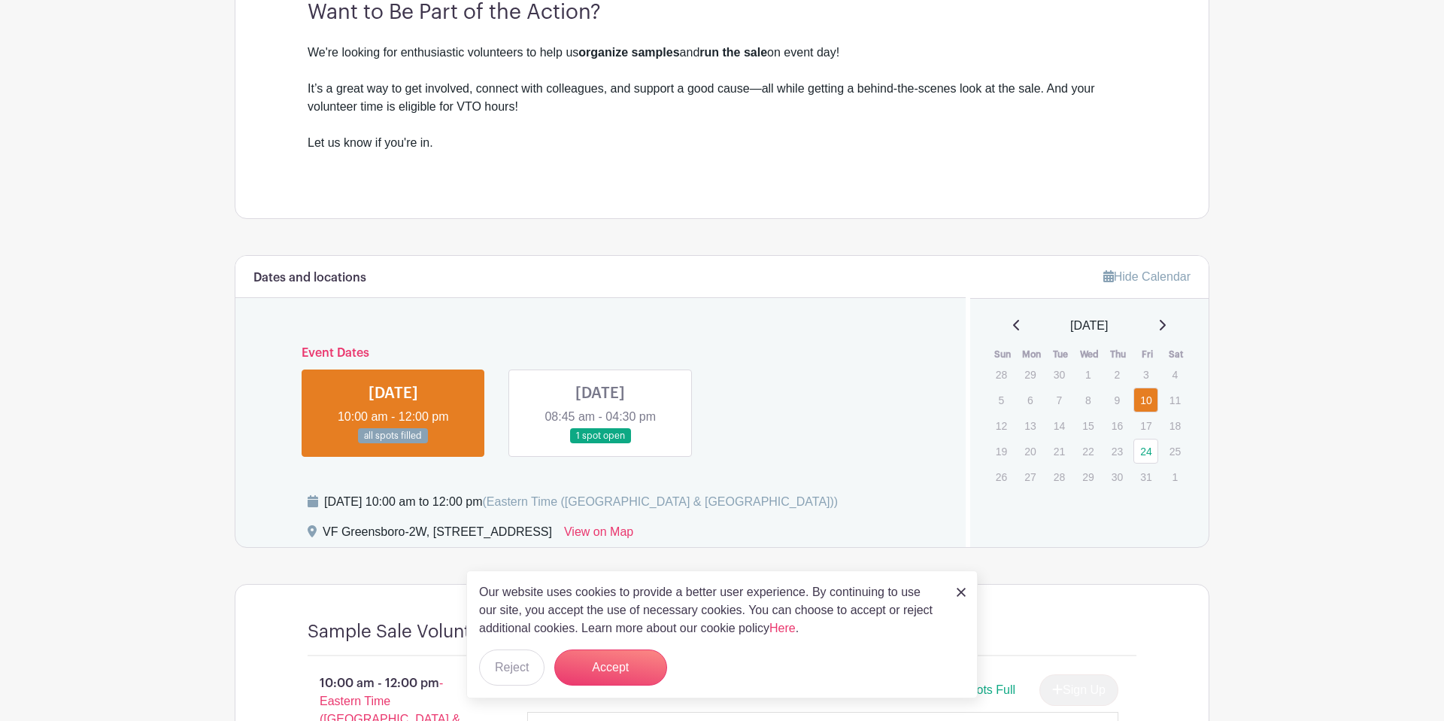  What do you see at coordinates (1146, 425) in the screenshot?
I see `p: 17` at bounding box center [1146, 425].